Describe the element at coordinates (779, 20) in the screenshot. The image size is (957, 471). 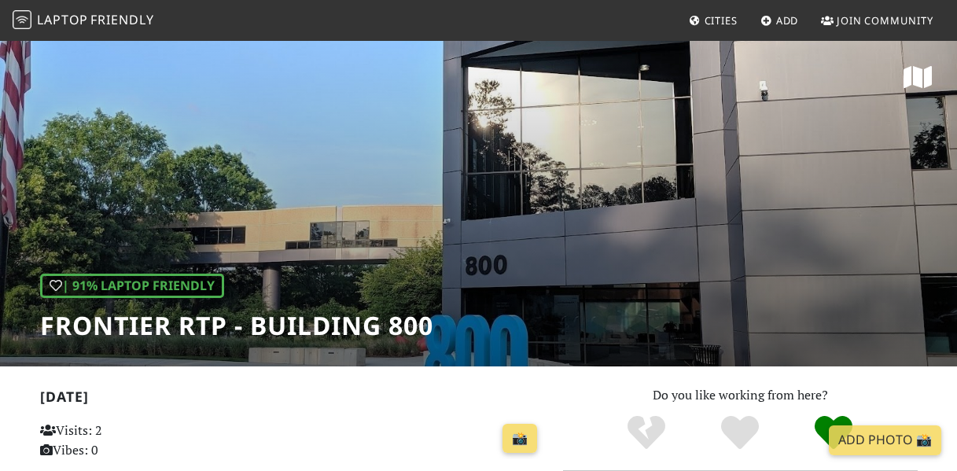
I see `a: Add` at that location.